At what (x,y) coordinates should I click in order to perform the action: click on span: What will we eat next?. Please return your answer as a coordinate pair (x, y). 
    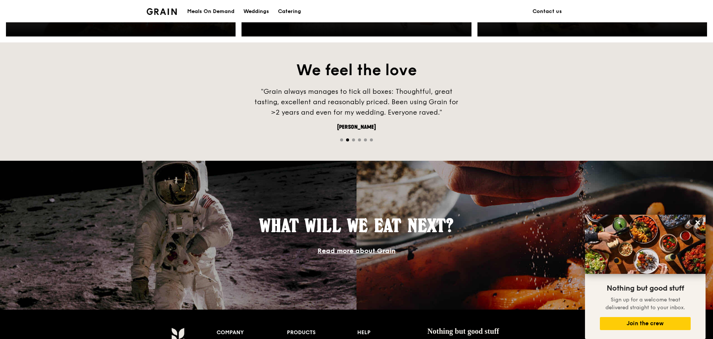
    Looking at the image, I should click on (357, 226).